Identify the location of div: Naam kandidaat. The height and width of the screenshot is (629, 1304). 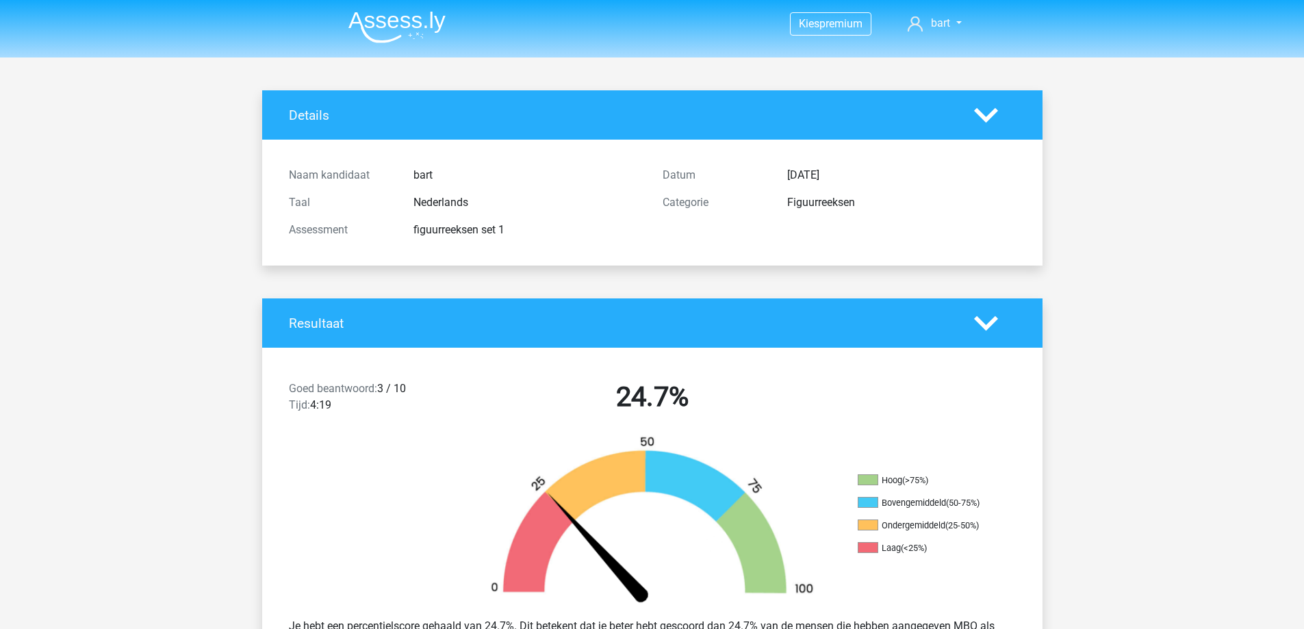
(341, 175).